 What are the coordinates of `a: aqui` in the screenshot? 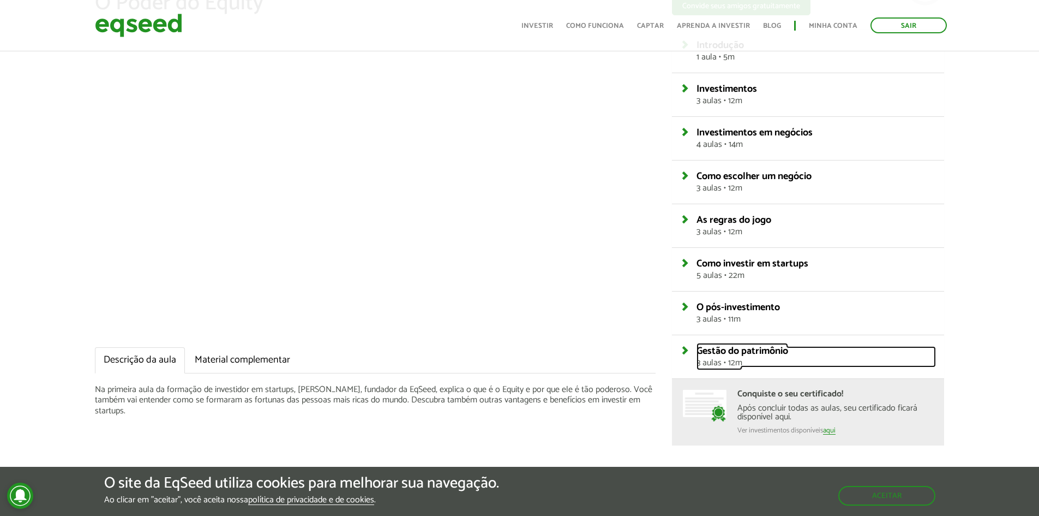 It's located at (829, 431).